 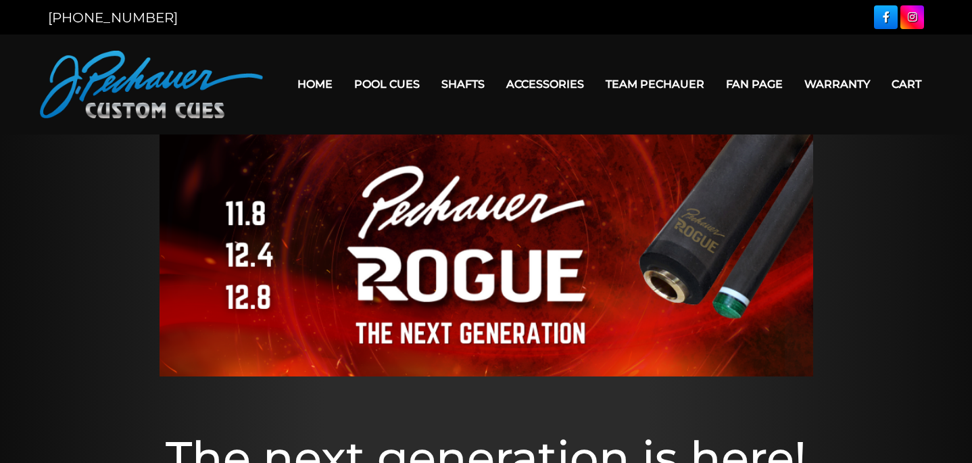 What do you see at coordinates (151, 85) in the screenshot?
I see `img: Pechauer Custom Cues` at bounding box center [151, 85].